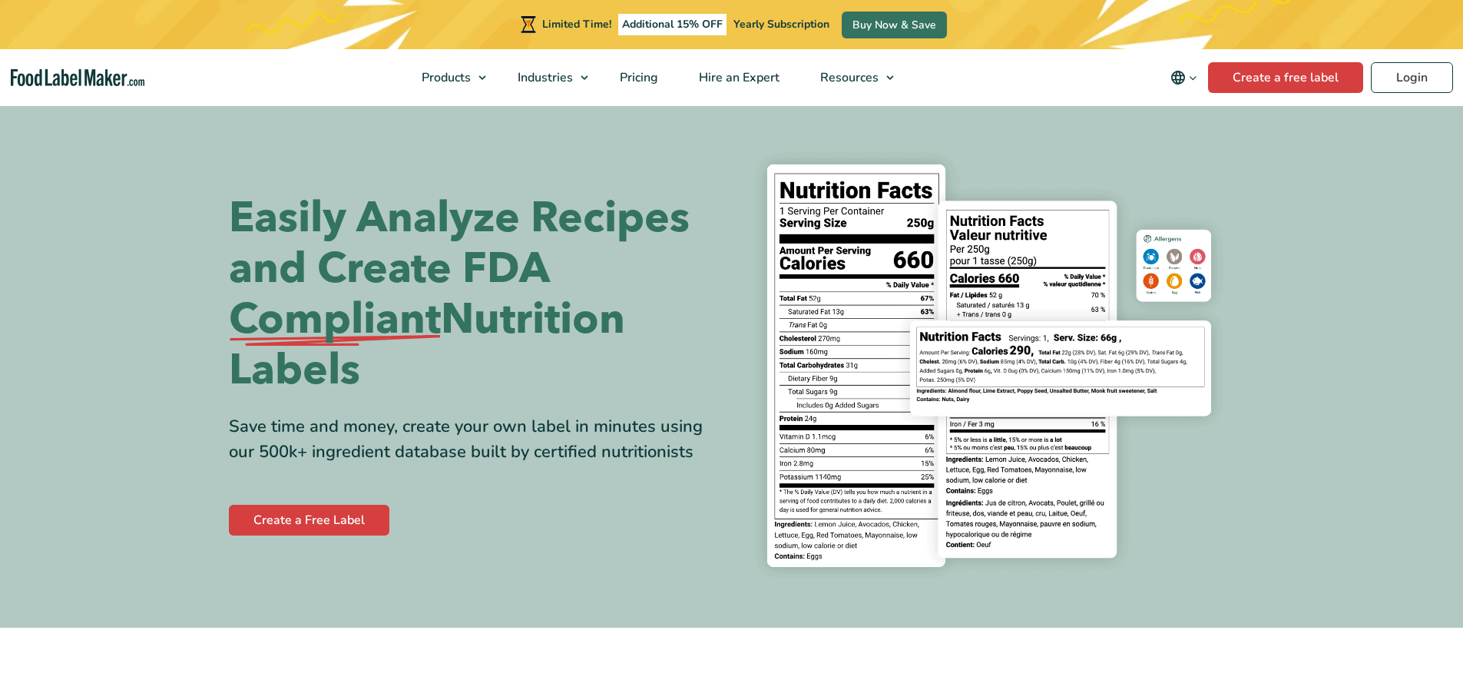 The height and width of the screenshot is (700, 1463). I want to click on a: Create a free label, so click(1285, 78).